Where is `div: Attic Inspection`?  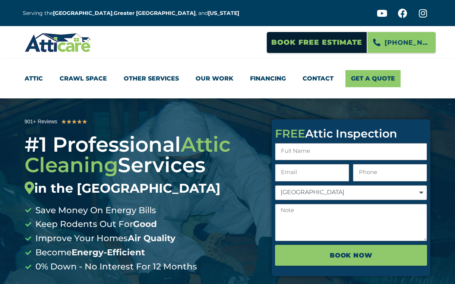
div: Attic Inspection is located at coordinates (351, 134).